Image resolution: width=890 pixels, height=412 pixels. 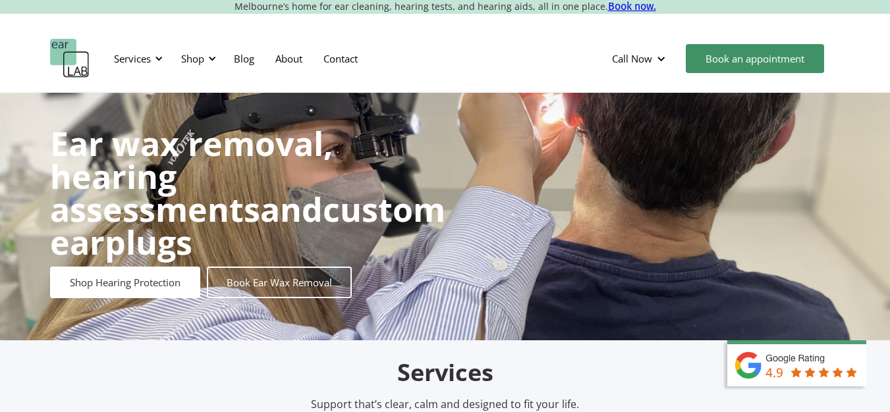 What do you see at coordinates (341, 59) in the screenshot?
I see `a: Contact` at bounding box center [341, 59].